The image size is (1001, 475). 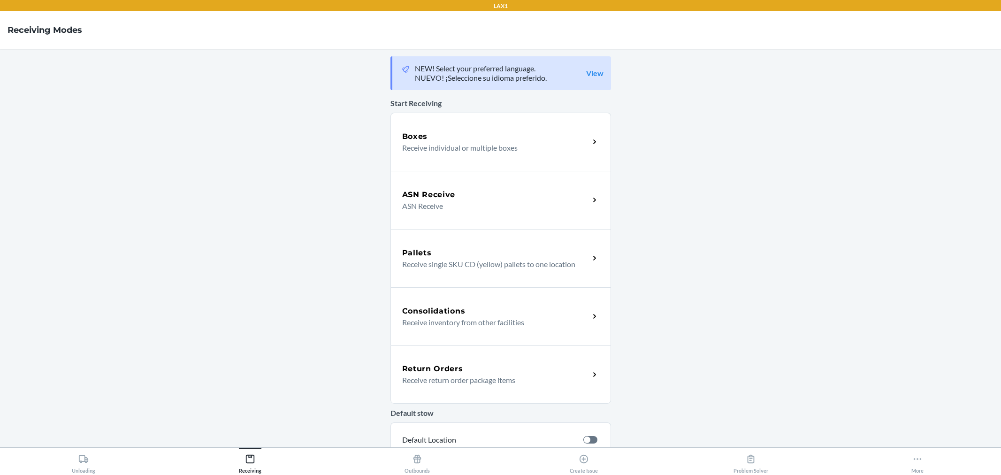 What do you see at coordinates (492, 206) in the screenshot?
I see `p: ASN Receive` at bounding box center [492, 206].